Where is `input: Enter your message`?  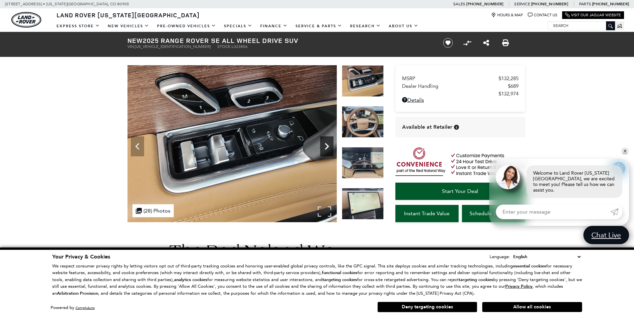 input: Enter your message is located at coordinates (553, 212).